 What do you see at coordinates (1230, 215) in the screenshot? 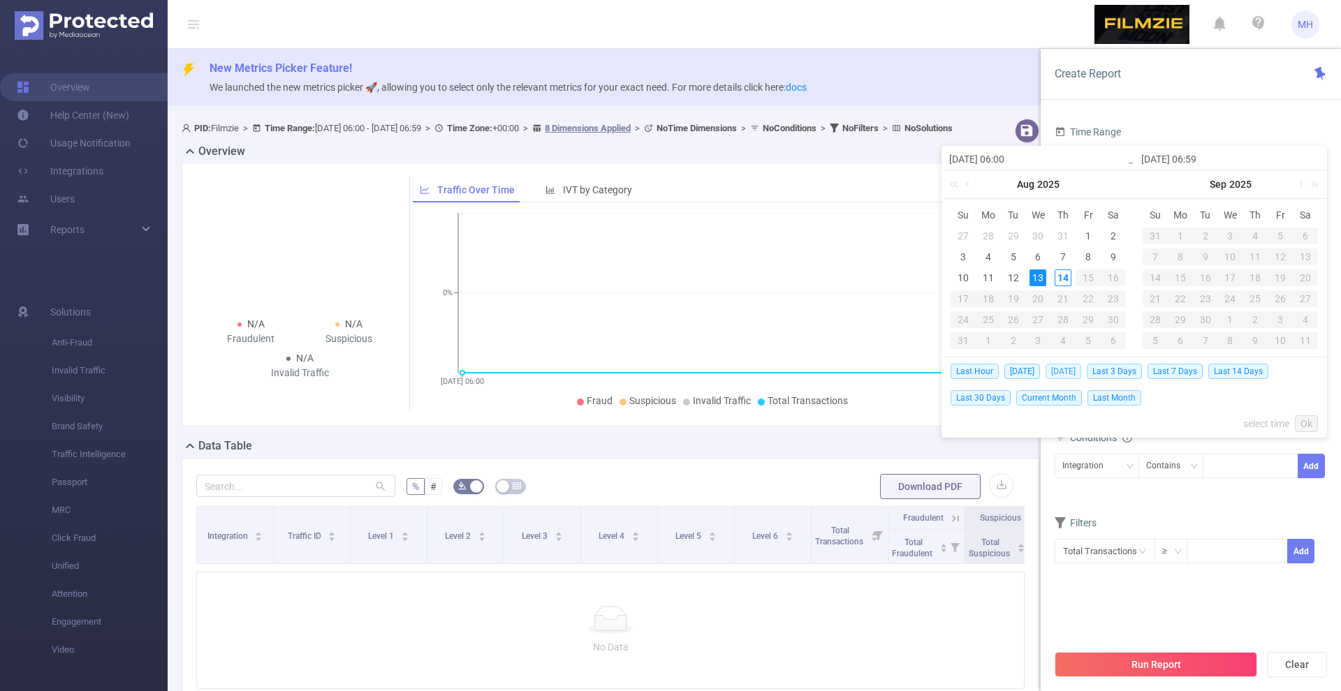
I see `span: We` at bounding box center [1230, 215].